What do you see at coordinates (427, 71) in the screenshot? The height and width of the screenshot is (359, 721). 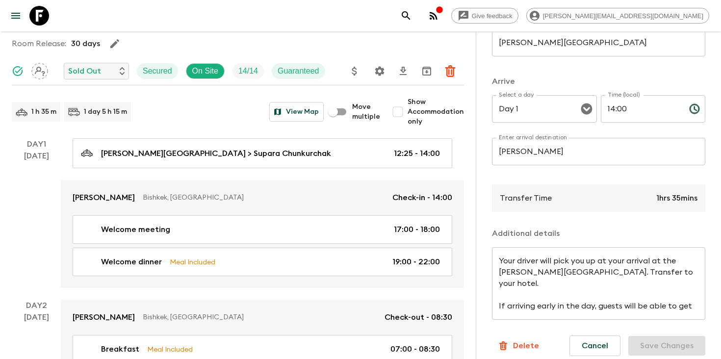 I see `button: Archive (Completed, Cancelled or Unsynced Departures only)` at bounding box center [427, 71].